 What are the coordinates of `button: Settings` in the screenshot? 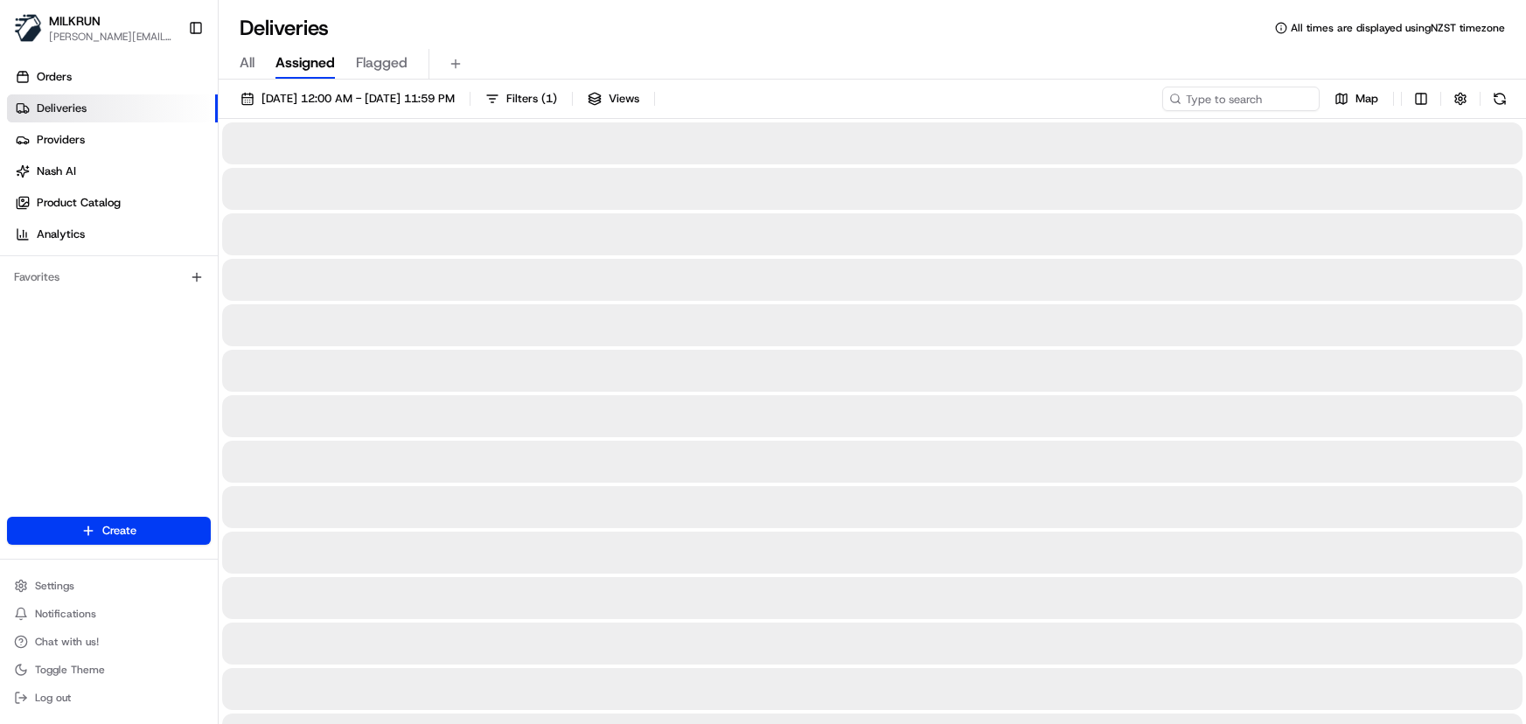 It's located at (108, 586).